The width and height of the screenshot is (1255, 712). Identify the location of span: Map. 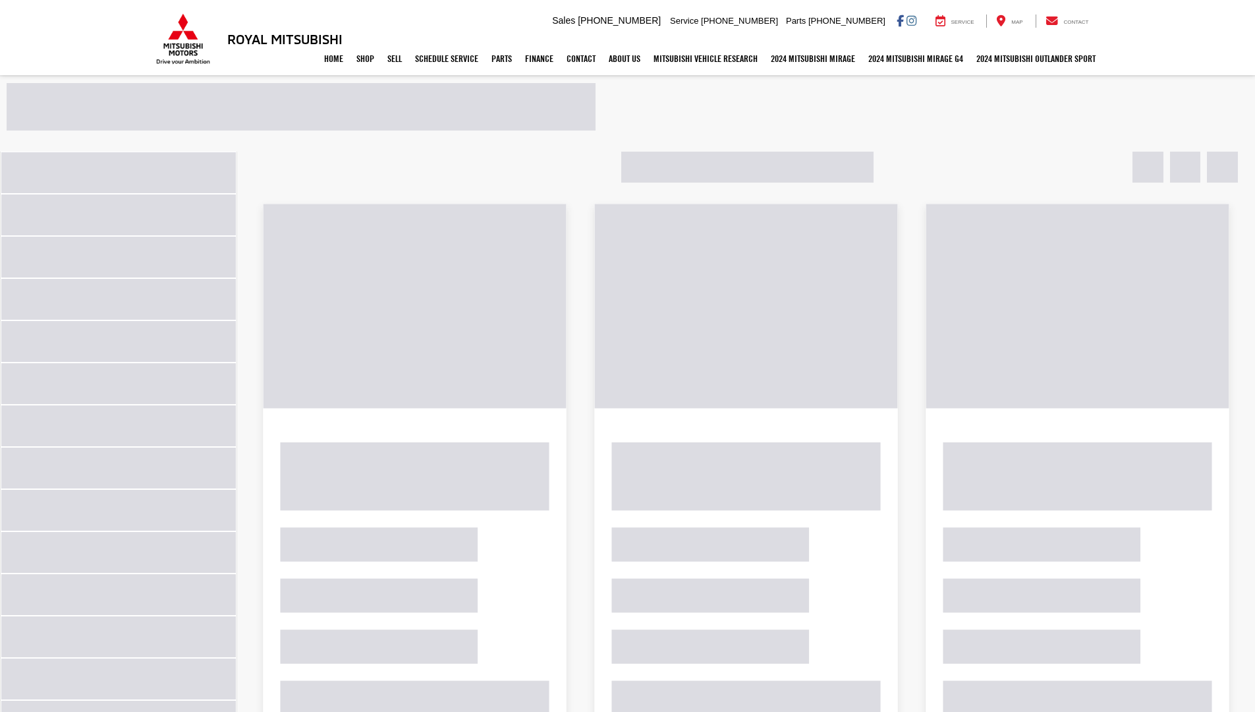
(1017, 22).